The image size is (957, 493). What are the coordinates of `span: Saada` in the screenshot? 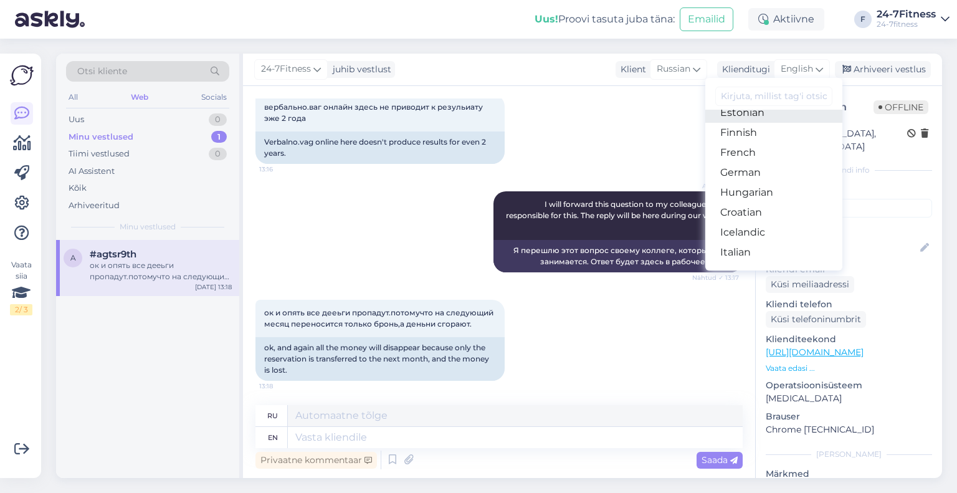 It's located at (720, 460).